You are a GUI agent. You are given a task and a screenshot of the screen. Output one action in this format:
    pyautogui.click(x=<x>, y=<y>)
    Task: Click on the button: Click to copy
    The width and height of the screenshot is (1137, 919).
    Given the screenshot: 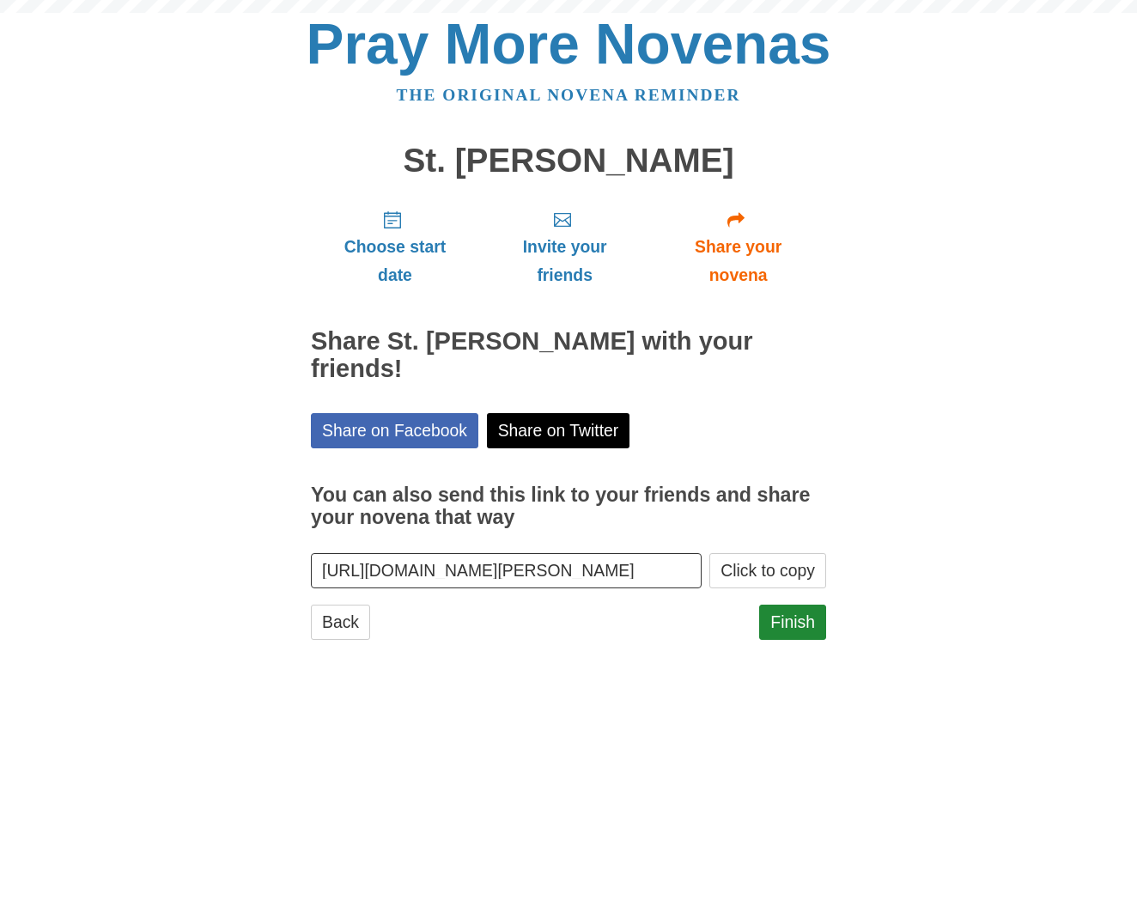 What is the action you would take?
    pyautogui.click(x=768, y=570)
    